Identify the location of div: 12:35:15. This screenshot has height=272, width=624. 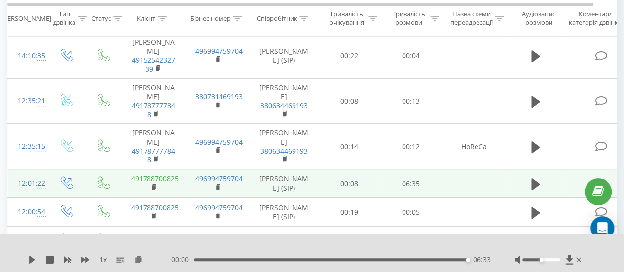
(28, 146).